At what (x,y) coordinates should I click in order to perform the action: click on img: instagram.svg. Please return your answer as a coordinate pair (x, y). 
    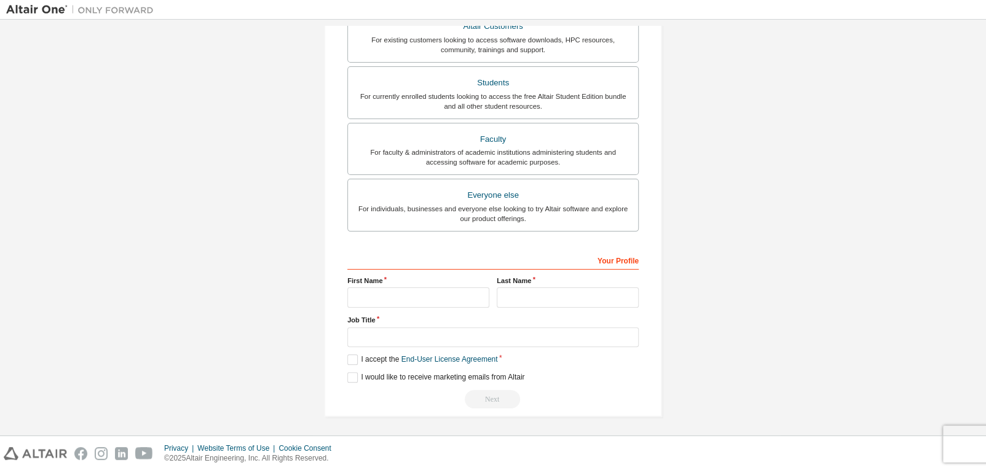
    Looking at the image, I should click on (101, 454).